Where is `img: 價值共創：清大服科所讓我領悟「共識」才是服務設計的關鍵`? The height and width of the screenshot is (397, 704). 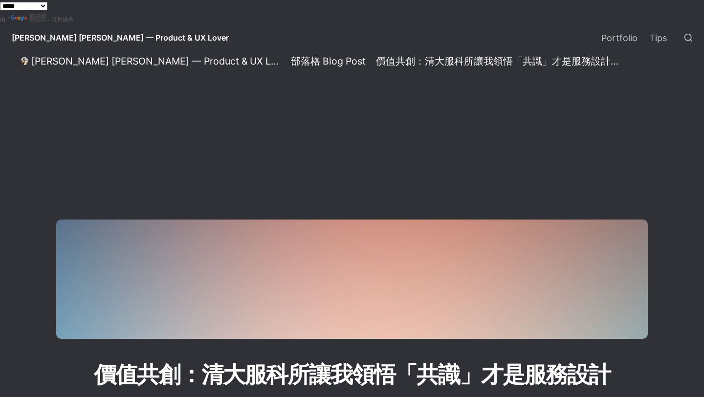
img: 價值共創：清大服科所讓我領悟「共識」才是服務設計的關鍵 is located at coordinates (352, 279).